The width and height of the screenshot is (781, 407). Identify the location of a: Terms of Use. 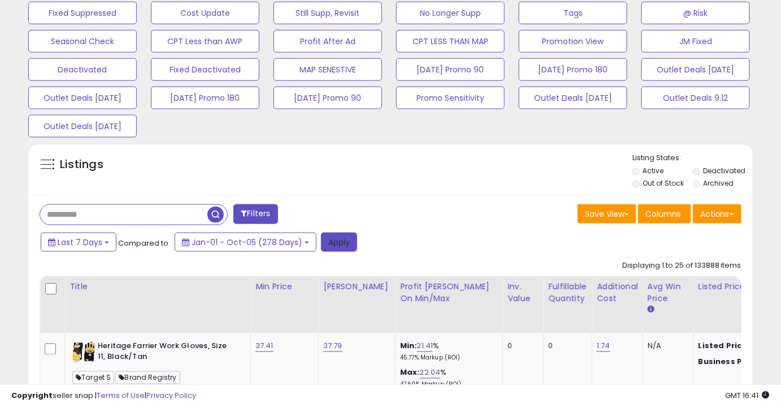
(120, 395).